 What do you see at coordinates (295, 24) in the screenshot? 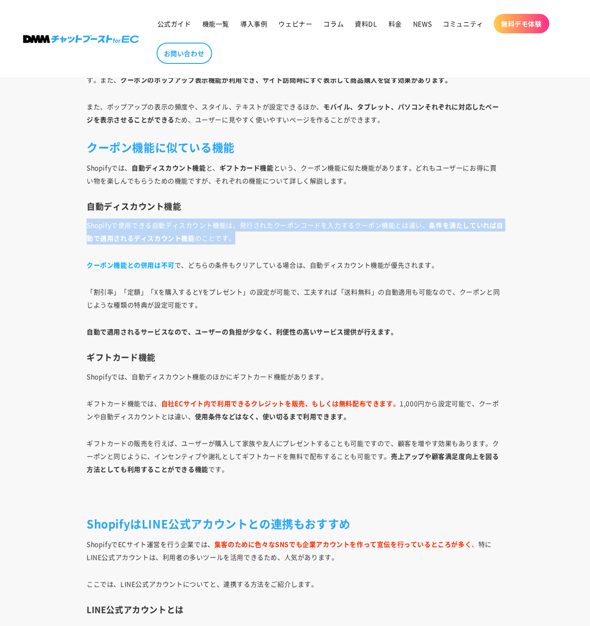
I see `a: ウェビナー` at bounding box center [295, 24].